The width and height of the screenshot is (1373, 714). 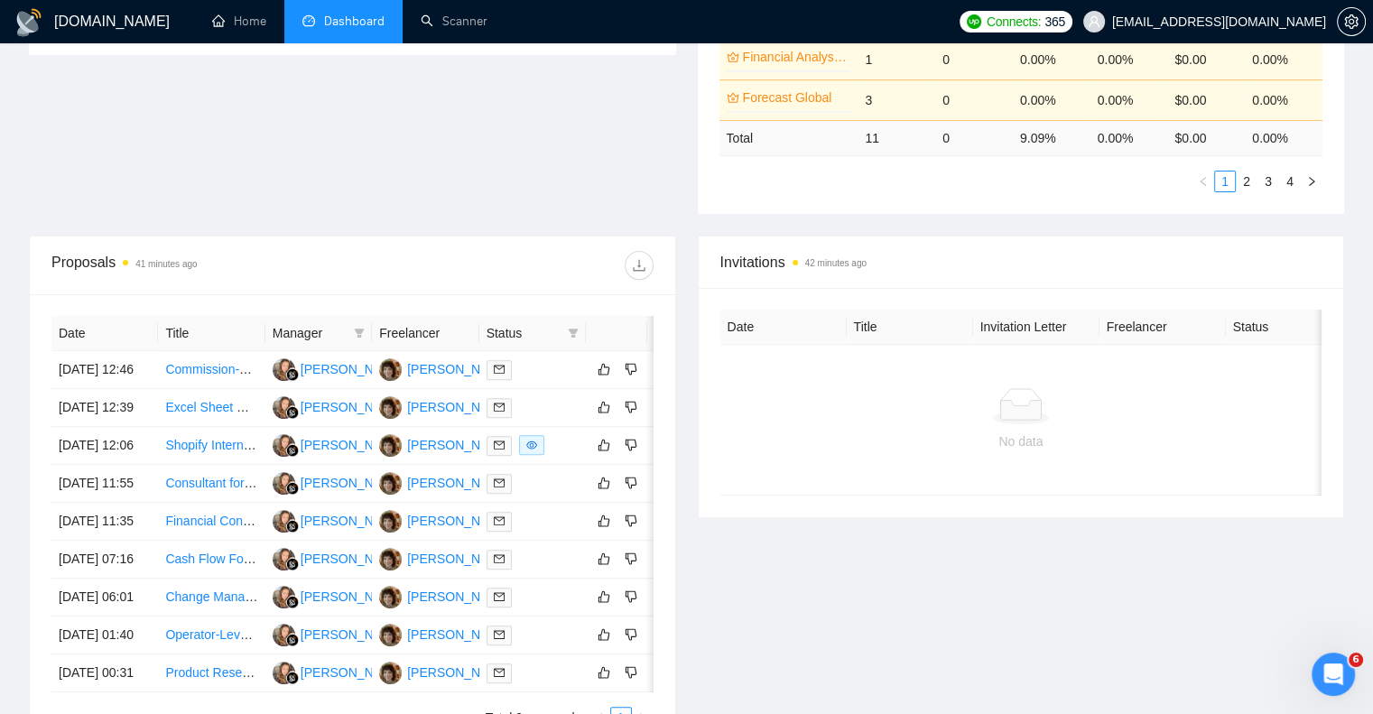 I want to click on a: 3, so click(x=1268, y=181).